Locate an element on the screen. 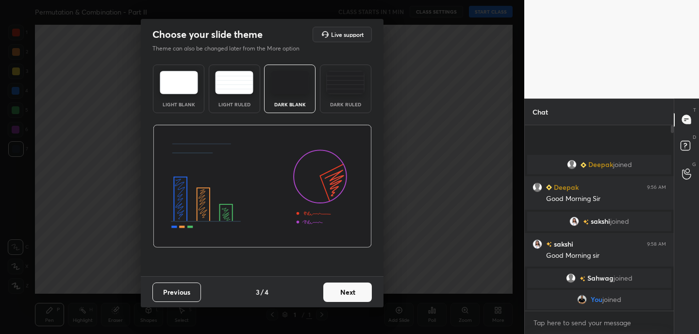 This screenshot has height=334, width=699. h4: 3 is located at coordinates (258, 292).